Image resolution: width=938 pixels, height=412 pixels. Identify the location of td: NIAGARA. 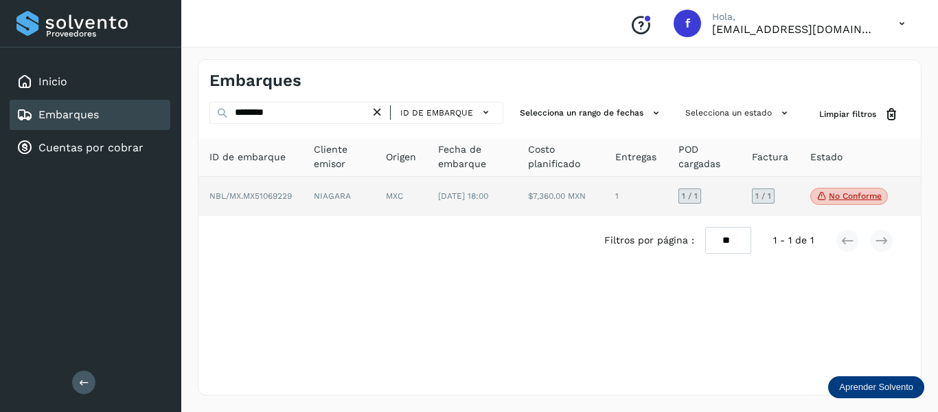
(339, 196).